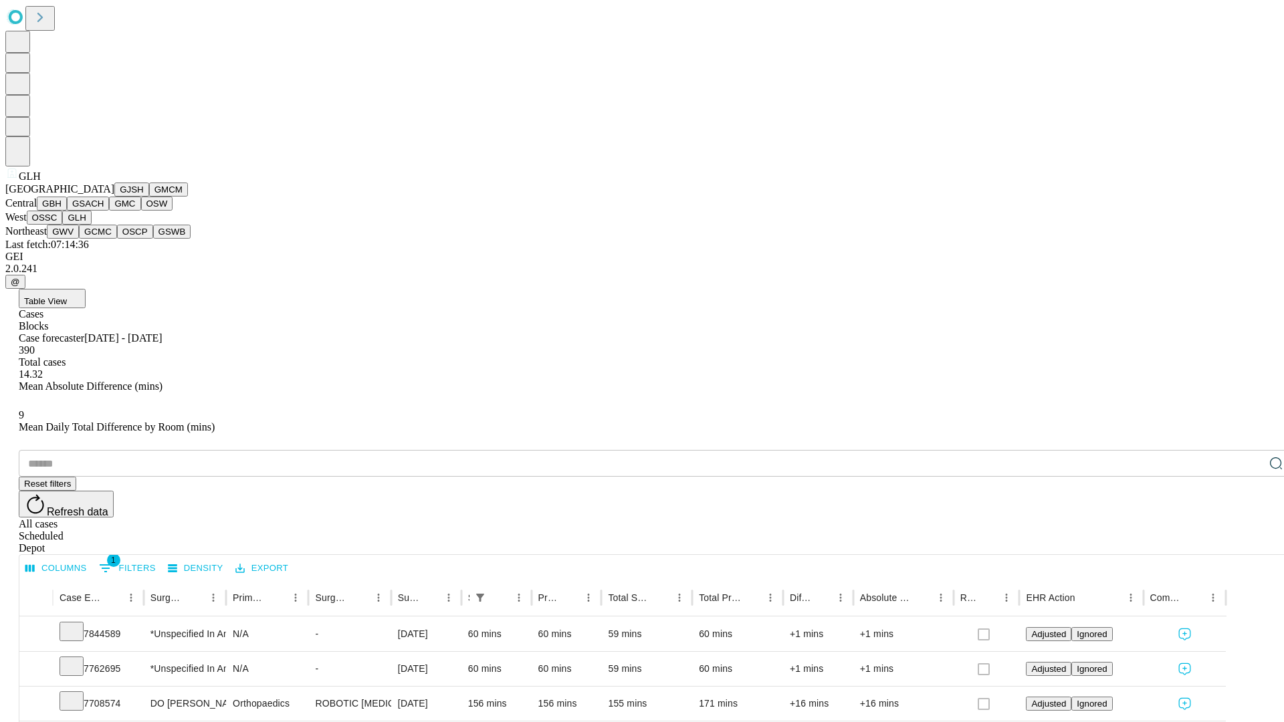 This screenshot has height=722, width=1284. What do you see at coordinates (29, 176) in the screenshot?
I see `span: GLH` at bounding box center [29, 176].